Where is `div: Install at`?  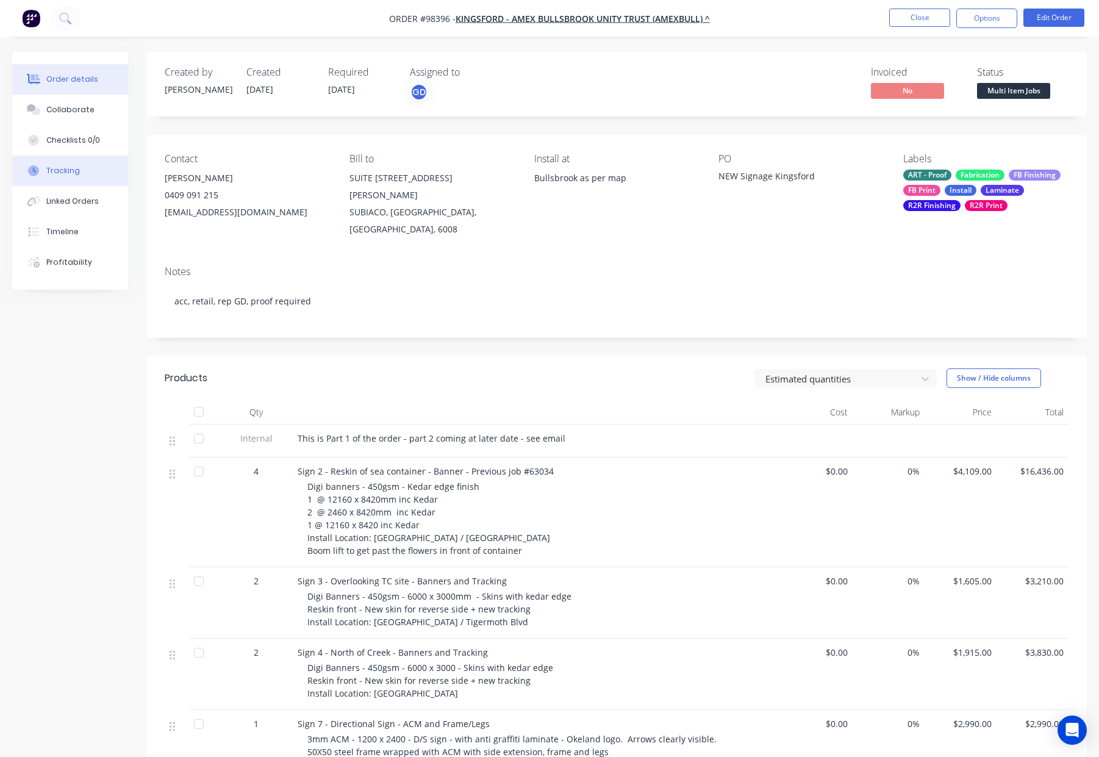
div: Install at is located at coordinates (617, 159).